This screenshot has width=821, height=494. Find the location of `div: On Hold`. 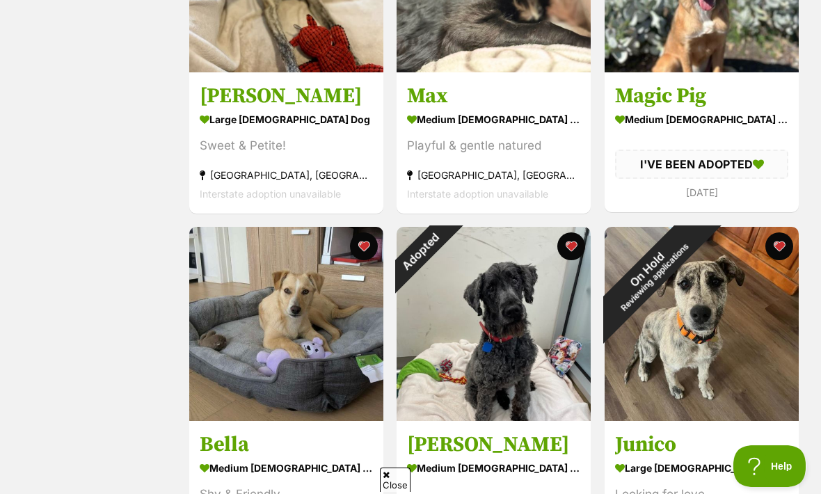

div: On Hold is located at coordinates (650, 273).